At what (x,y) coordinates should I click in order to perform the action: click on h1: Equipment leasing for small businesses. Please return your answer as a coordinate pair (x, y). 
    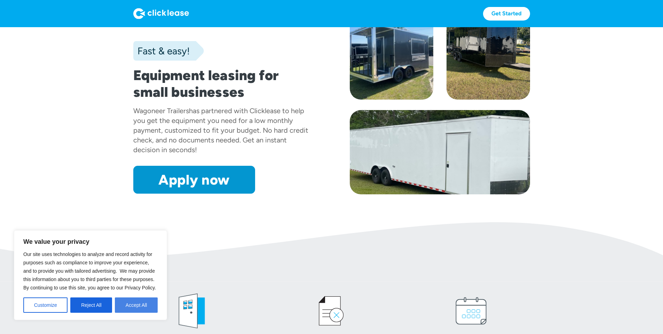
    Looking at the image, I should click on (223, 84).